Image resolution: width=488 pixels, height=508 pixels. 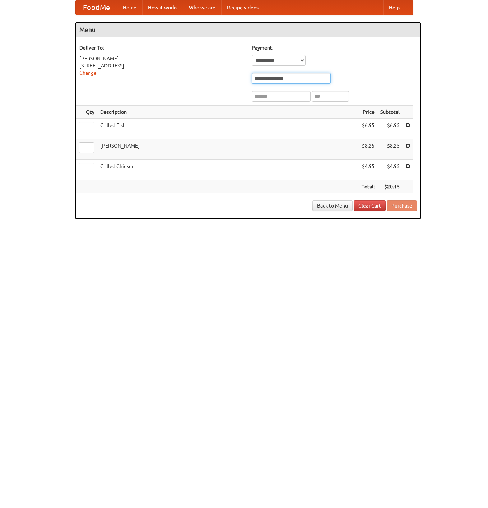 I want to click on a: Home, so click(x=130, y=8).